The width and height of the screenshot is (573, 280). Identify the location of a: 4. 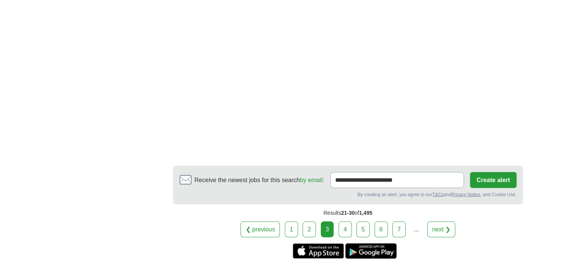
(345, 229).